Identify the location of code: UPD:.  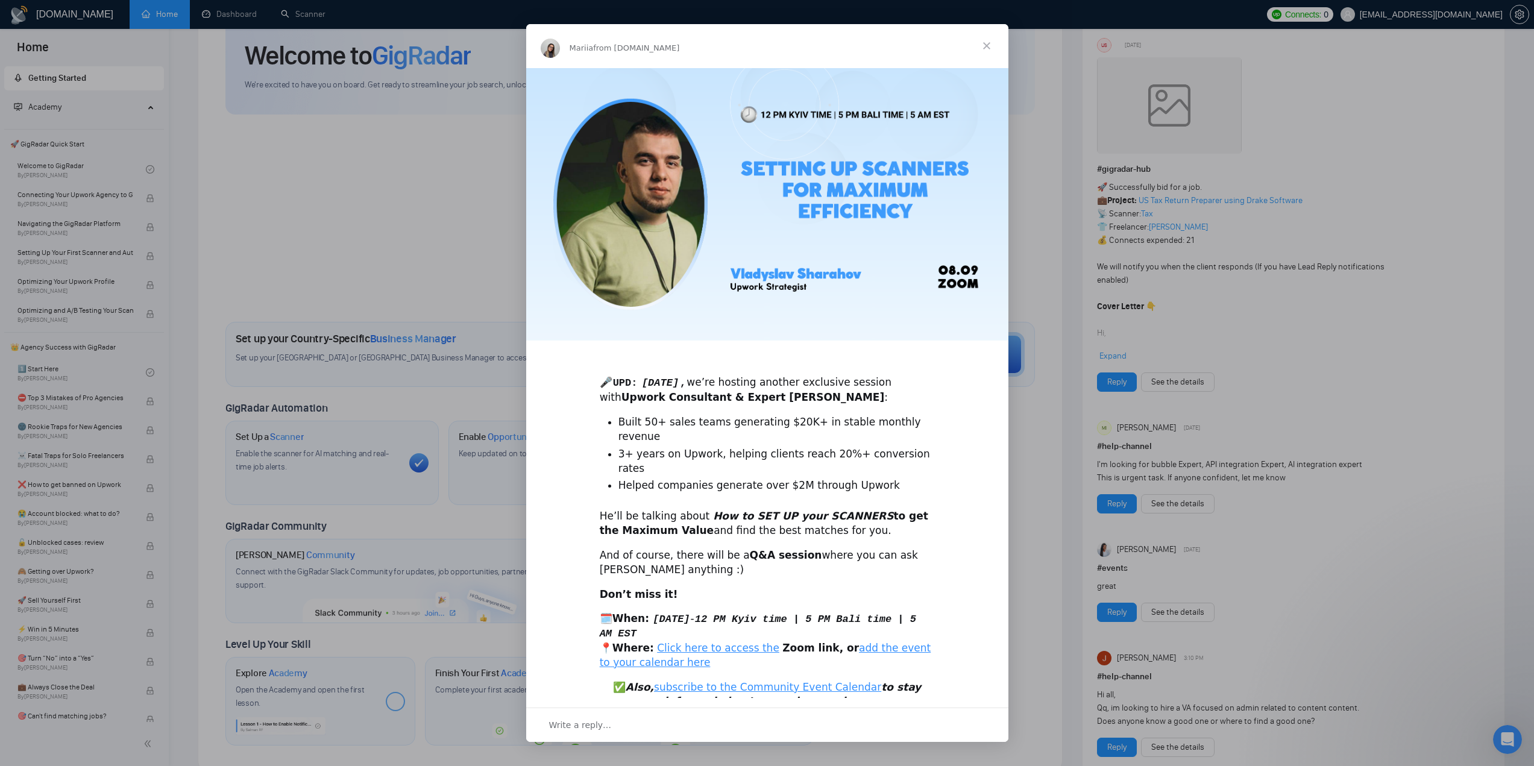
(625, 383).